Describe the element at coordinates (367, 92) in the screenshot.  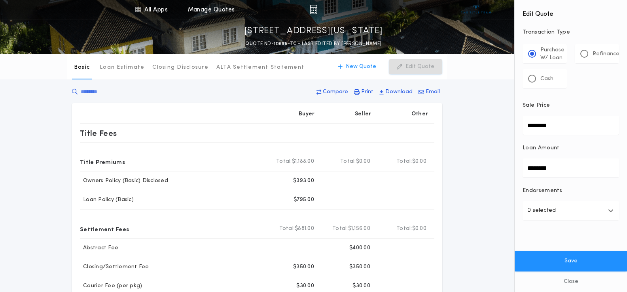
I see `p: Print` at that location.